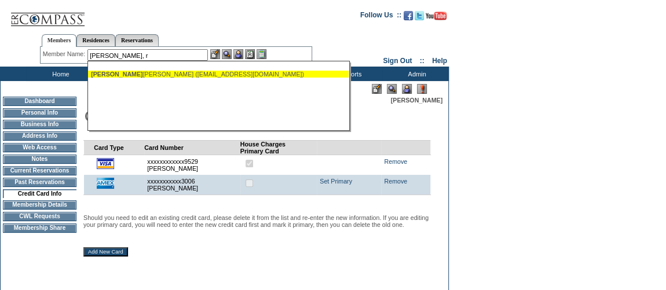 The height and width of the screenshot is (290, 666). What do you see at coordinates (381, 17) in the screenshot?
I see `td: Follow Us ::` at bounding box center [381, 17].